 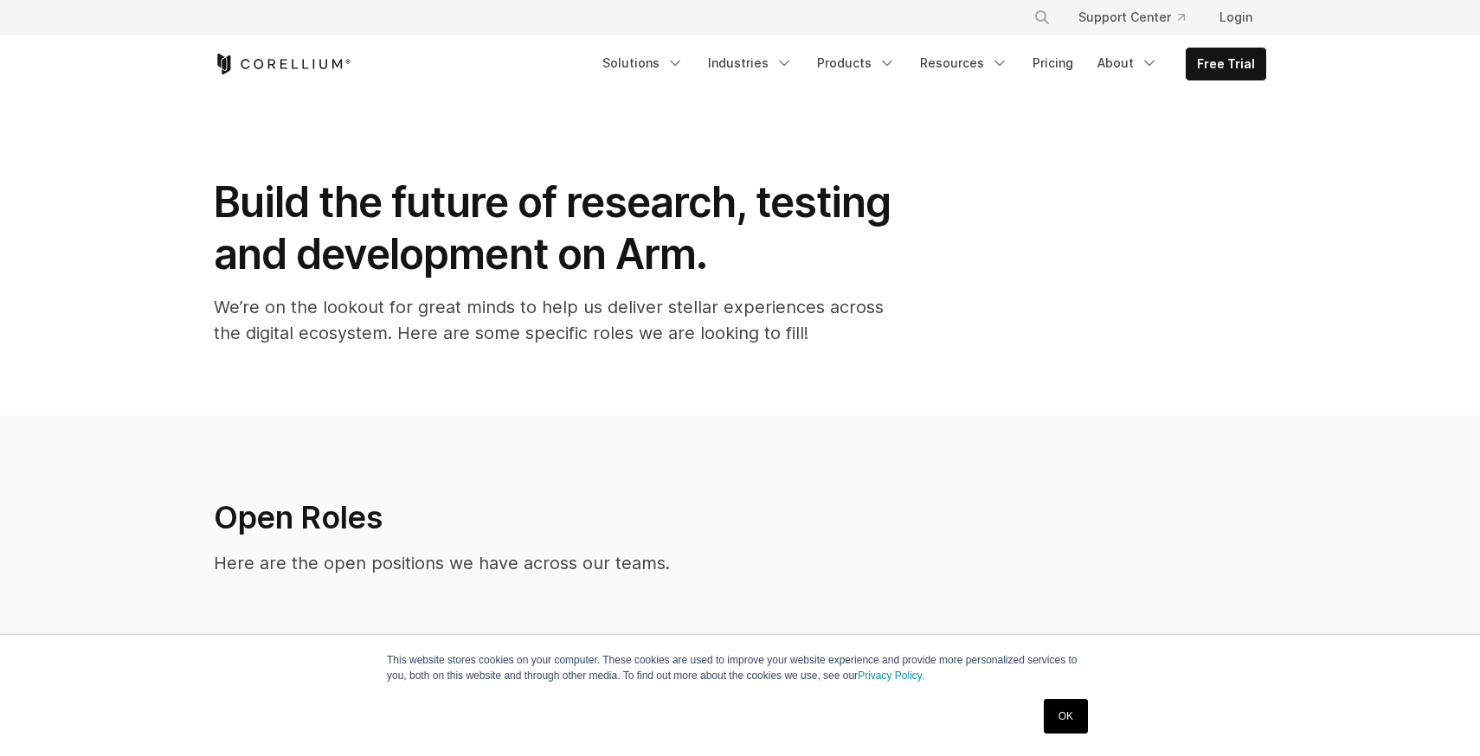 I want to click on h1: Build the future of research, testing and development on Arm., so click(x=560, y=229).